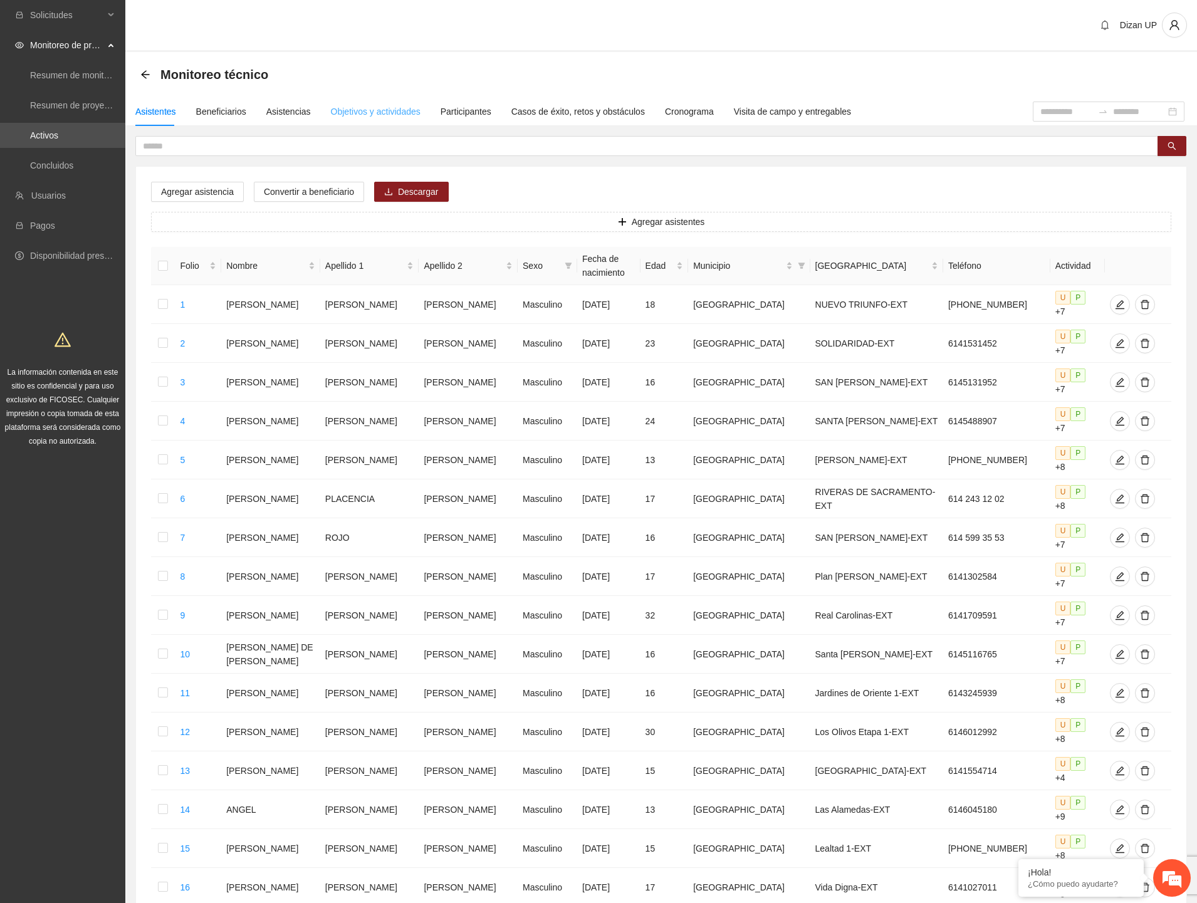  Describe the element at coordinates (370, 538) in the screenshot. I see `td: ROJO` at that location.